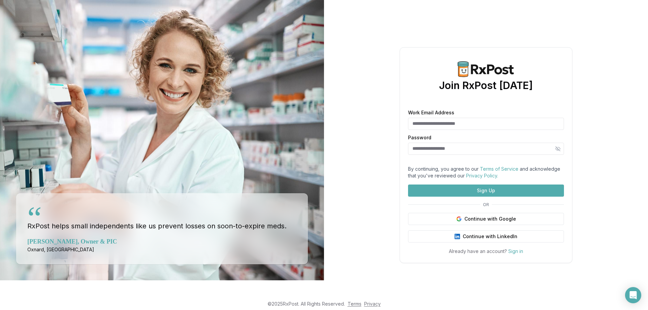  I want to click on button: Continue with LinkedIn, so click(486, 237).